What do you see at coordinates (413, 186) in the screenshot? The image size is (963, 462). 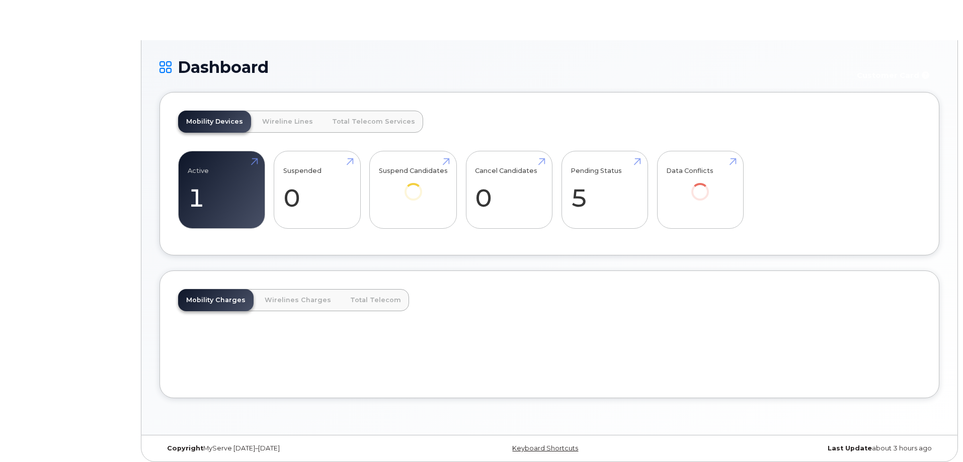 I see `a: Suspend Candidates` at bounding box center [413, 186].